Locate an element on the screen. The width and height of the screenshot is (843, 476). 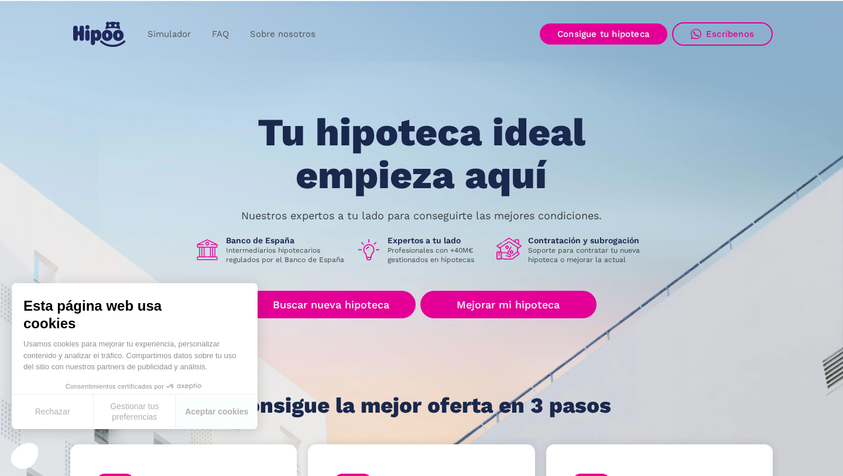
a: Mejorar mi hipoteca is located at coordinates (508, 304).